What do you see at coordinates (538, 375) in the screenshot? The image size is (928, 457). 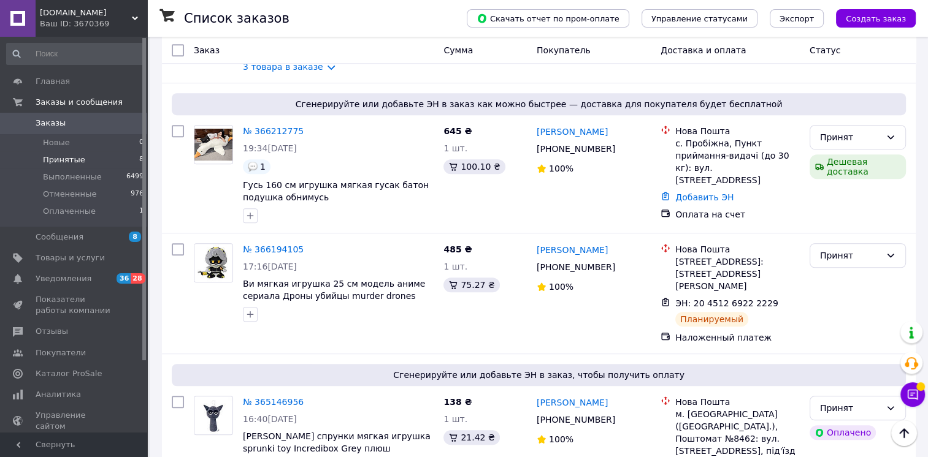 I see `span: Сгенерируйте или добавьте ЭН в заказ, чтобы получить оплату` at bounding box center [538, 375].